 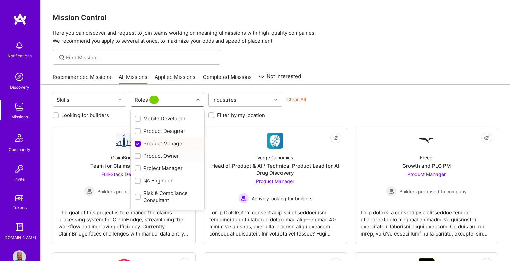 What do you see at coordinates (275, 37) in the screenshot?
I see `p: Here you can discover and request to join teams working on meaningful missions with high-quality ...` at bounding box center [275, 37].